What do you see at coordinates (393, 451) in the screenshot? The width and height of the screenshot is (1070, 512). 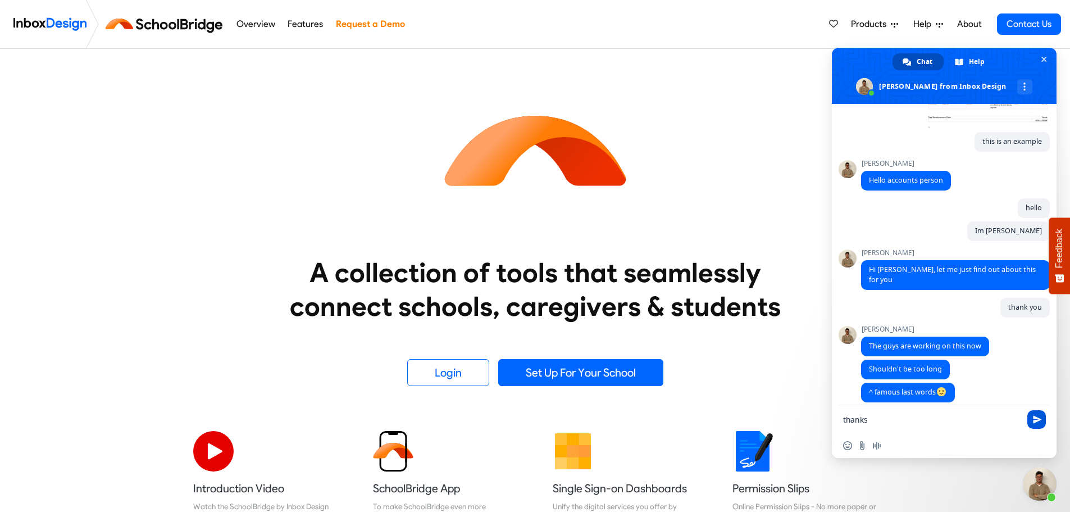 I see `img: 2022_01_13_icon_sb_app.svg` at bounding box center [393, 451].